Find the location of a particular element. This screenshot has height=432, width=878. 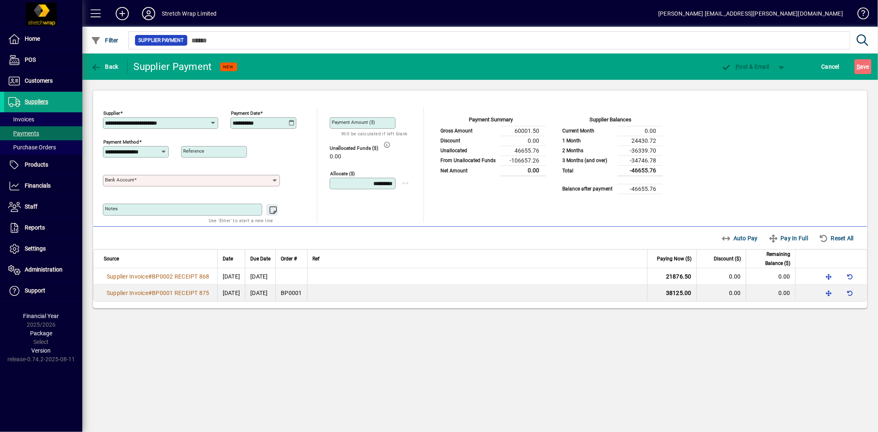

span: Remaining Balance ($) is located at coordinates (770, 259).